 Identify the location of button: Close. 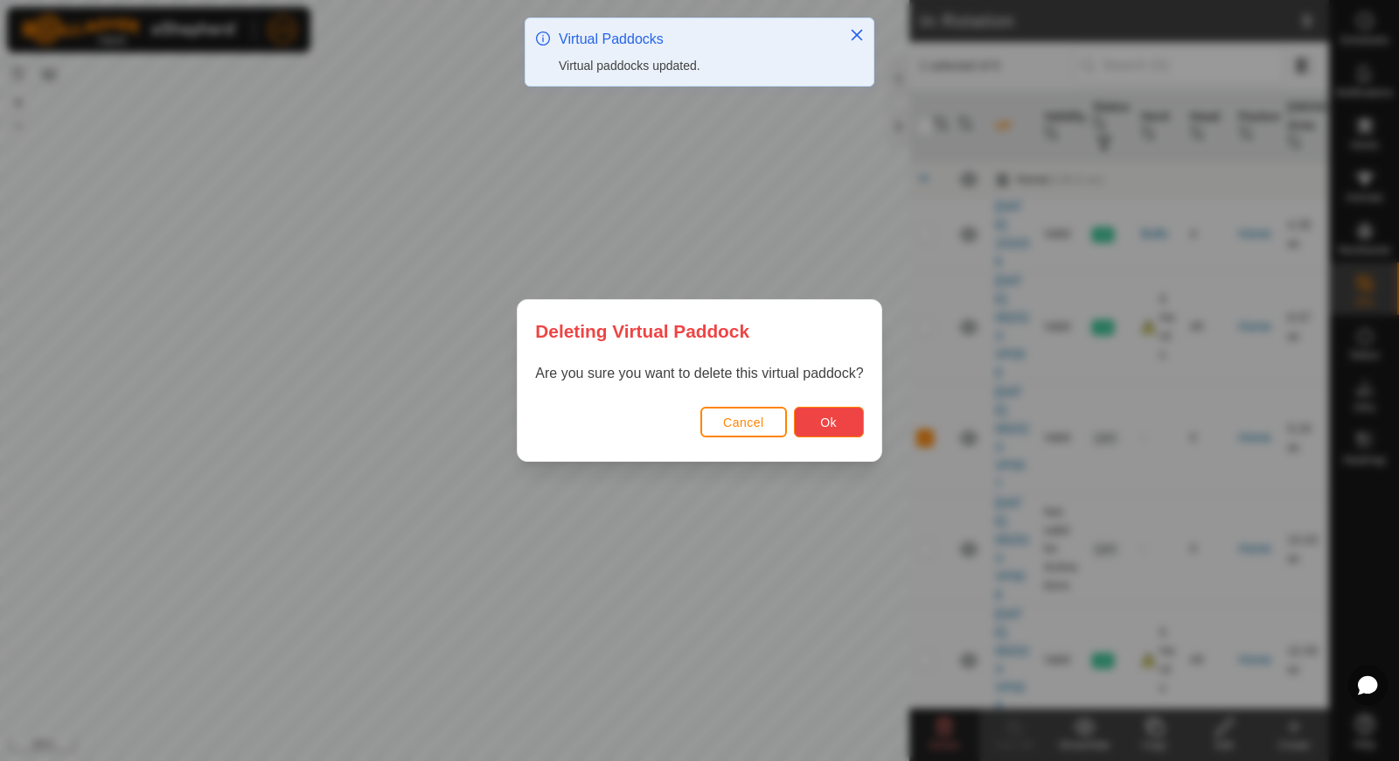
(857, 35).